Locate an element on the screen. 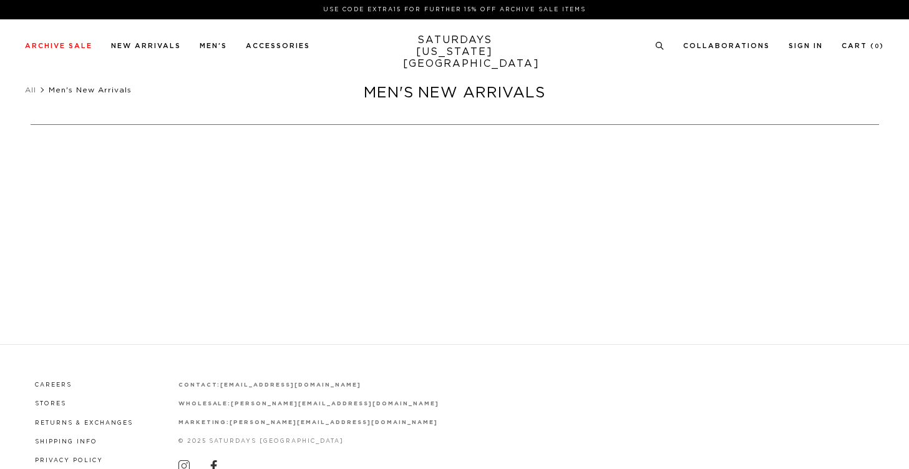 This screenshot has width=909, height=469. a: Men's is located at coordinates (213, 46).